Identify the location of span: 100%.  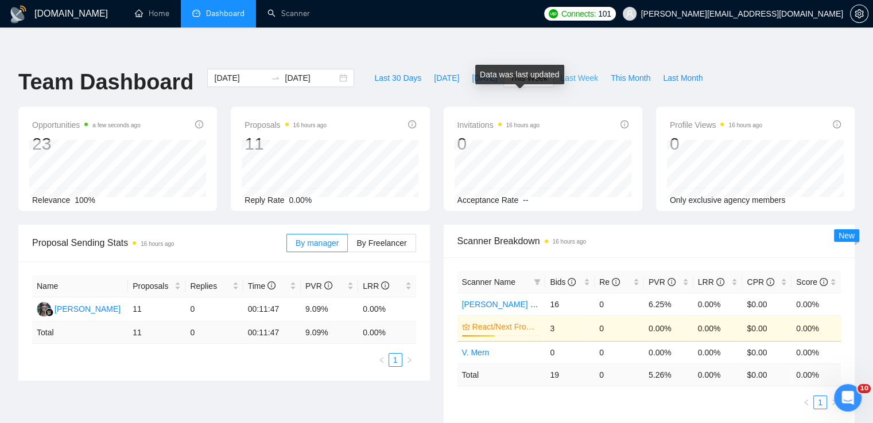
(85, 200).